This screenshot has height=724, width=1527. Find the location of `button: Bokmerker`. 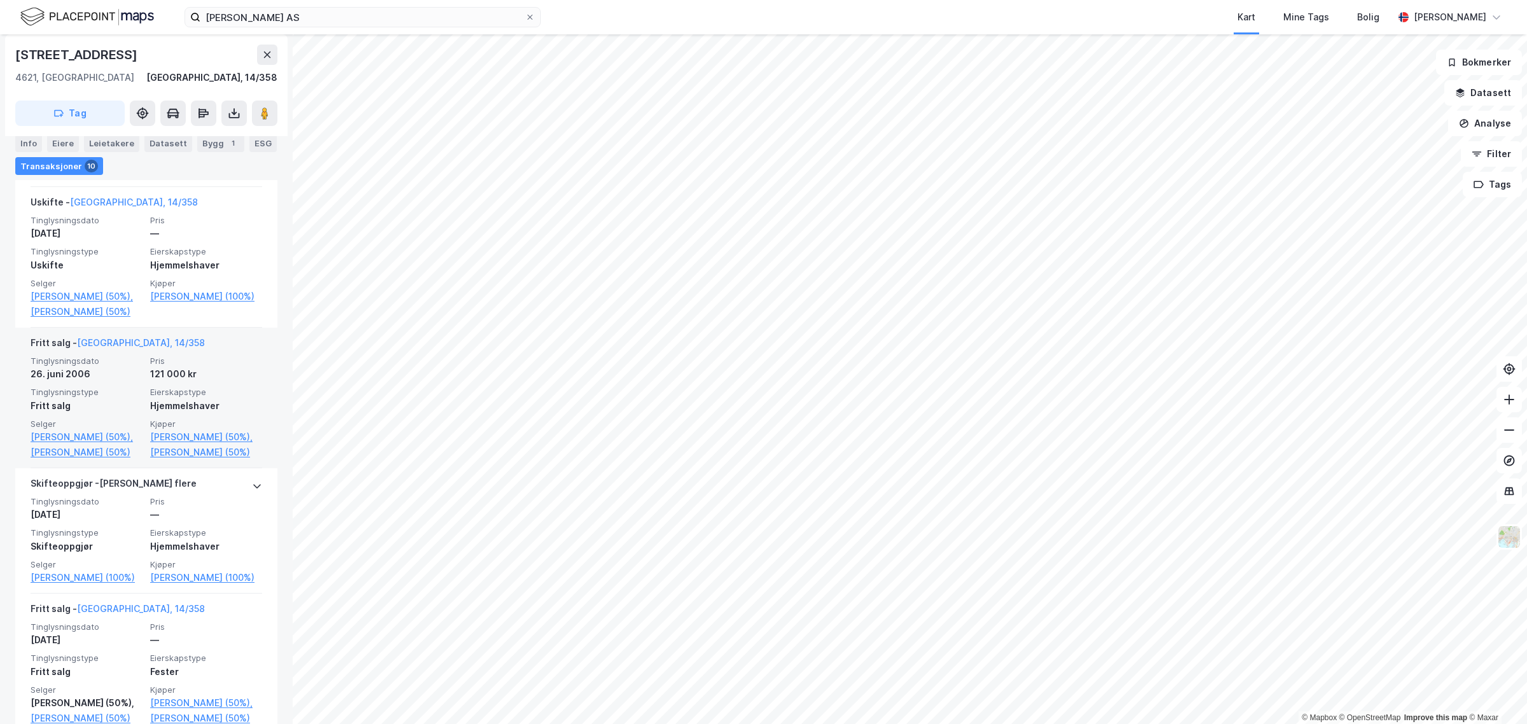

button: Bokmerker is located at coordinates (1478, 62).